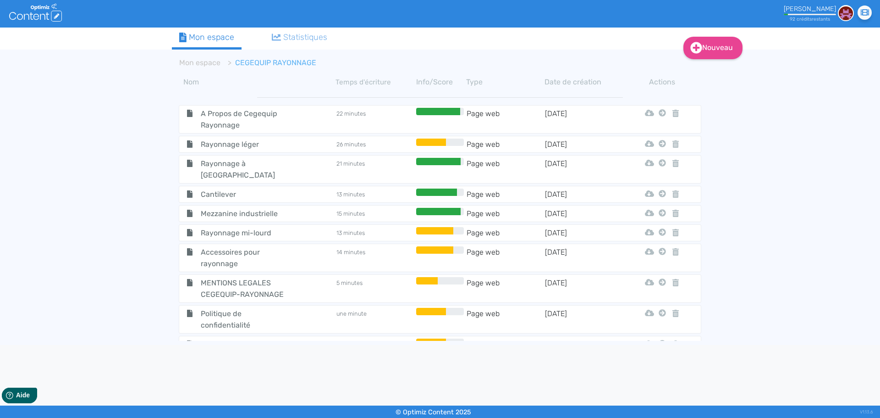 This screenshot has height=418, width=880. Describe the element at coordinates (245, 258) in the screenshot. I see `span: Accessoires pour rayonnage` at that location.